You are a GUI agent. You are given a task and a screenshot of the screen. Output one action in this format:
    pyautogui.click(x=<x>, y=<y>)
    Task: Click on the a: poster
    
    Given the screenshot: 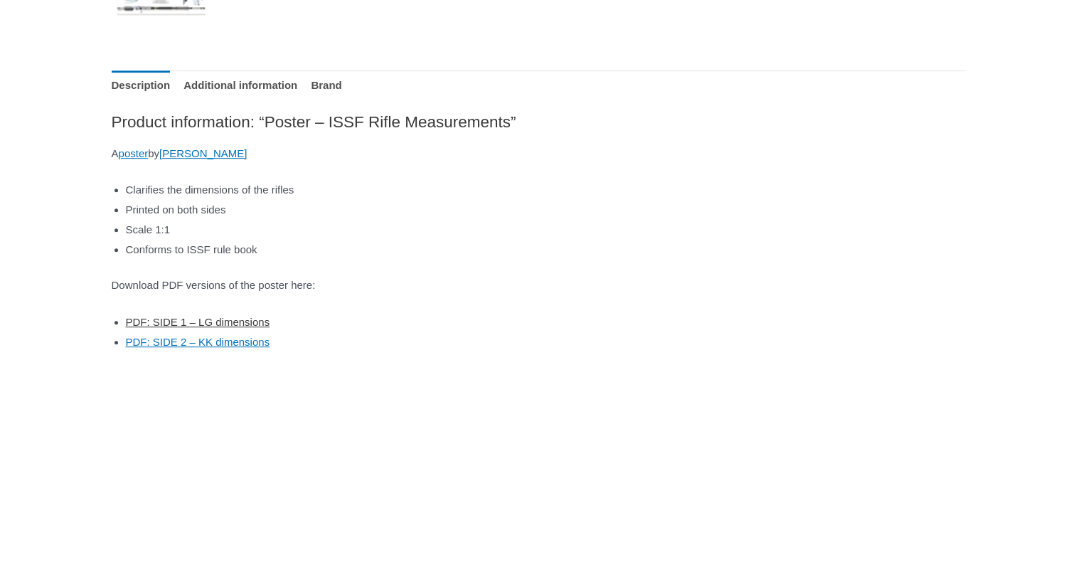 What is the action you would take?
    pyautogui.click(x=134, y=153)
    